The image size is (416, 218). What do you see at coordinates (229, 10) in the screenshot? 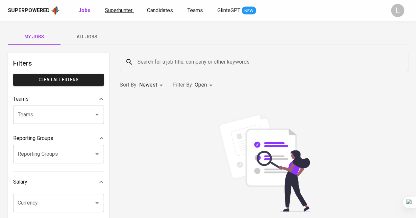
I see `span: GlintsGPT` at bounding box center [229, 10].